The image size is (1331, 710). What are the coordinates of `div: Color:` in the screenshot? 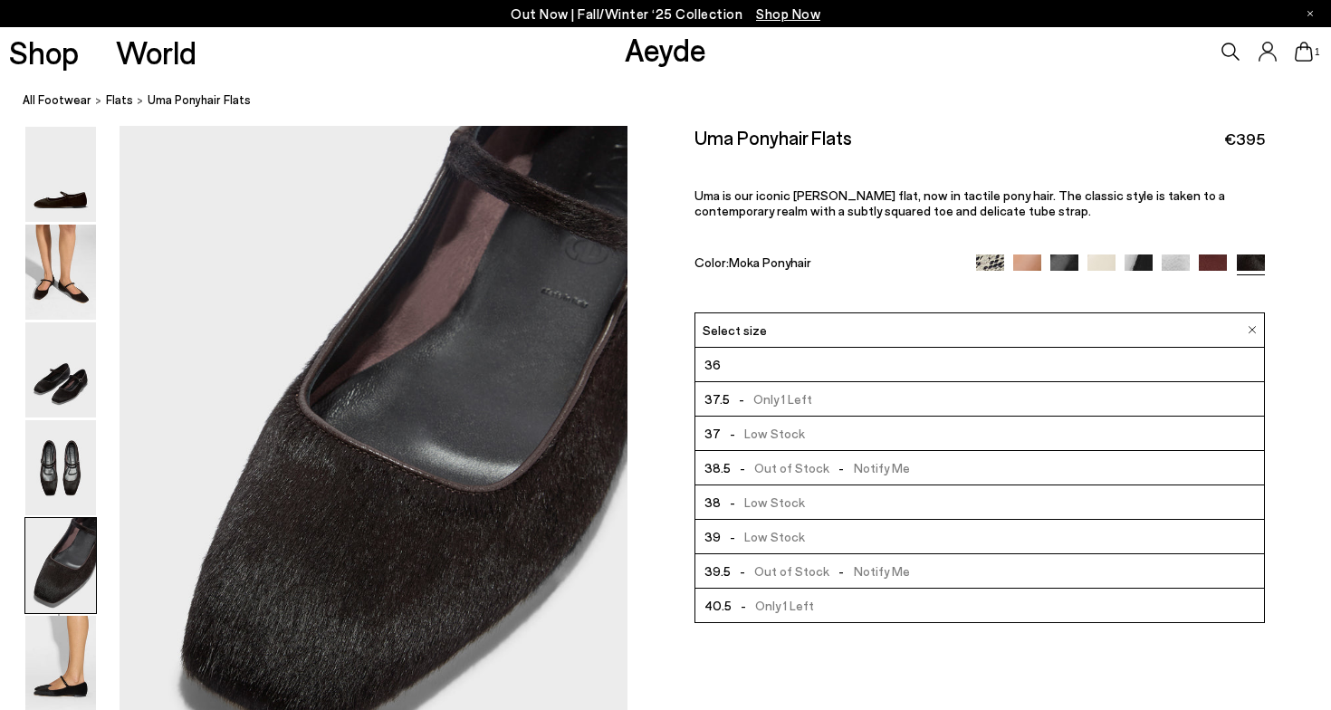 It's located at (826, 264).